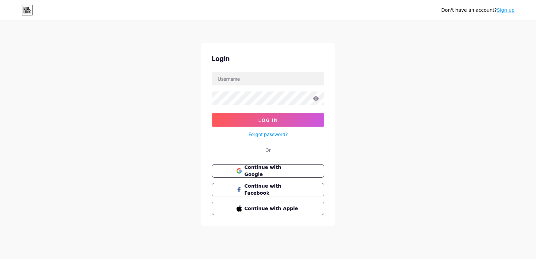  What do you see at coordinates (268, 120) in the screenshot?
I see `button: Log In` at bounding box center [268, 120].